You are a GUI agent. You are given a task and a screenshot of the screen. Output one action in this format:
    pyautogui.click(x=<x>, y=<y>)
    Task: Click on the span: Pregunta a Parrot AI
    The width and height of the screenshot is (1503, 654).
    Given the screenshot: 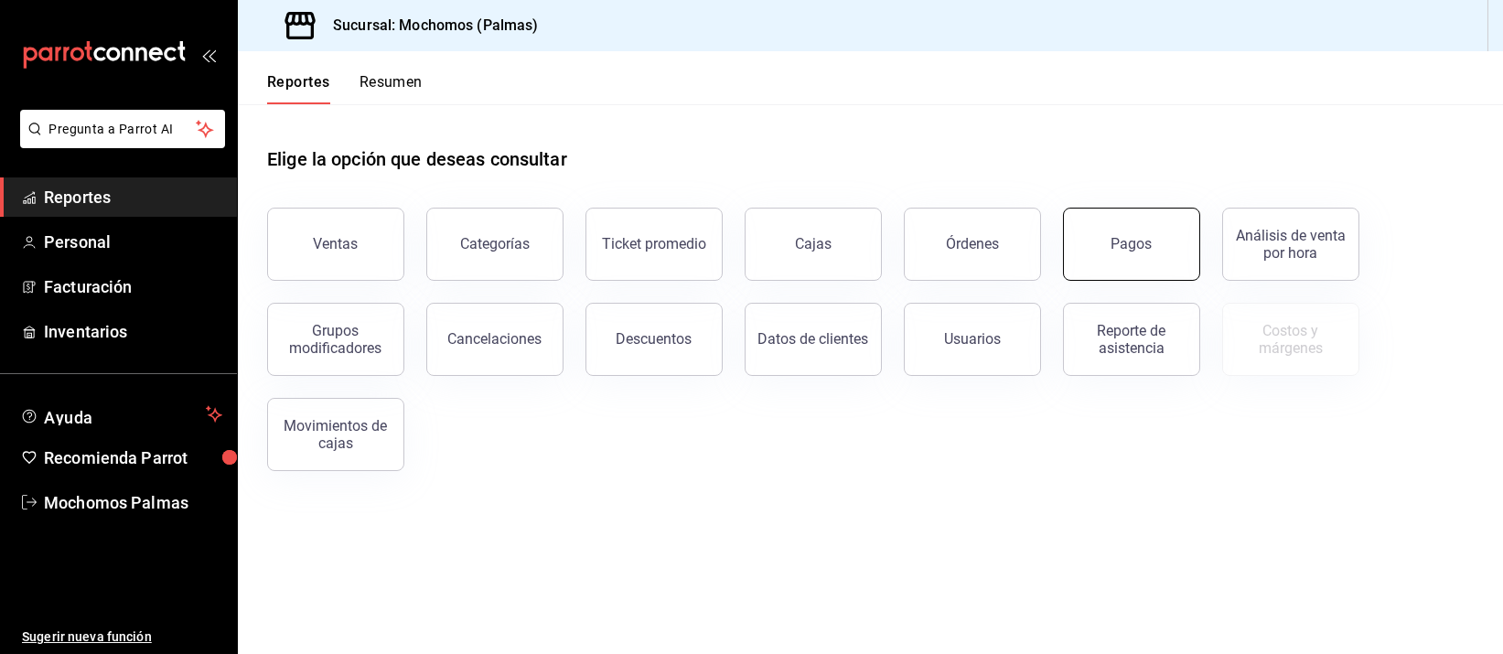 What is the action you would take?
    pyautogui.click(x=123, y=129)
    